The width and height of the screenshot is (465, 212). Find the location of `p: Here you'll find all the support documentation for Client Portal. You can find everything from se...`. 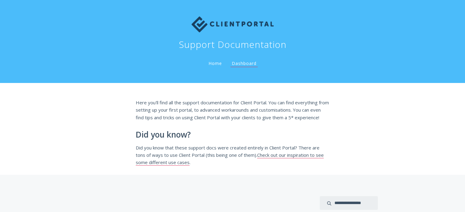

p: Here you'll find all the support documentation for Client Portal. You can find everything from se... is located at coordinates (233, 110).